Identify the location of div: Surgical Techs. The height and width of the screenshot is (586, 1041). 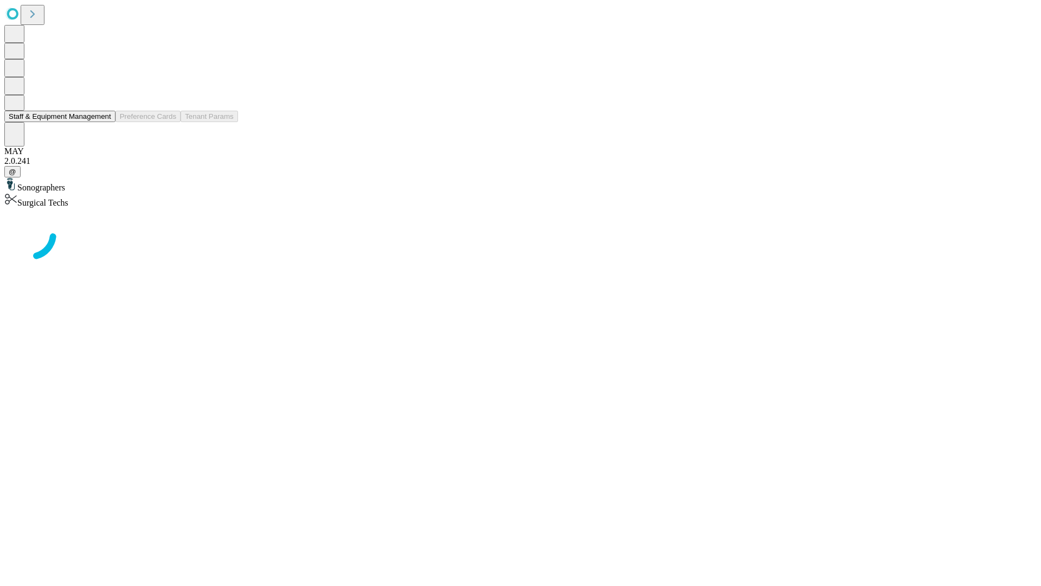
(521, 200).